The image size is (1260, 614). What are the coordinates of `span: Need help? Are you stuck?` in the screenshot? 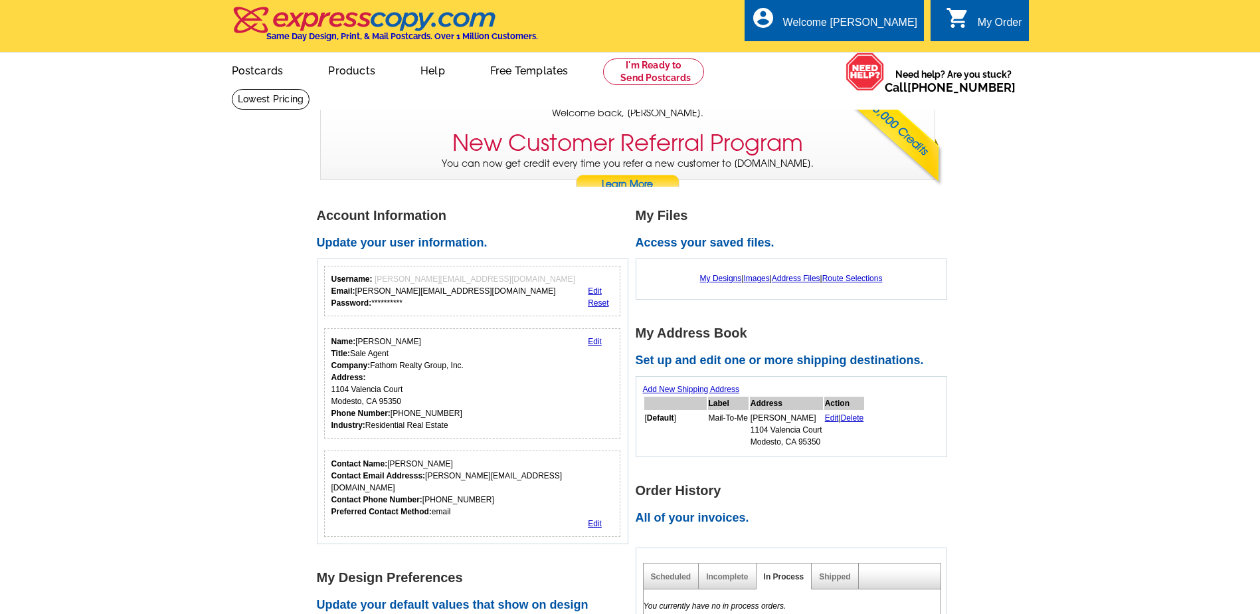 It's located at (953, 81).